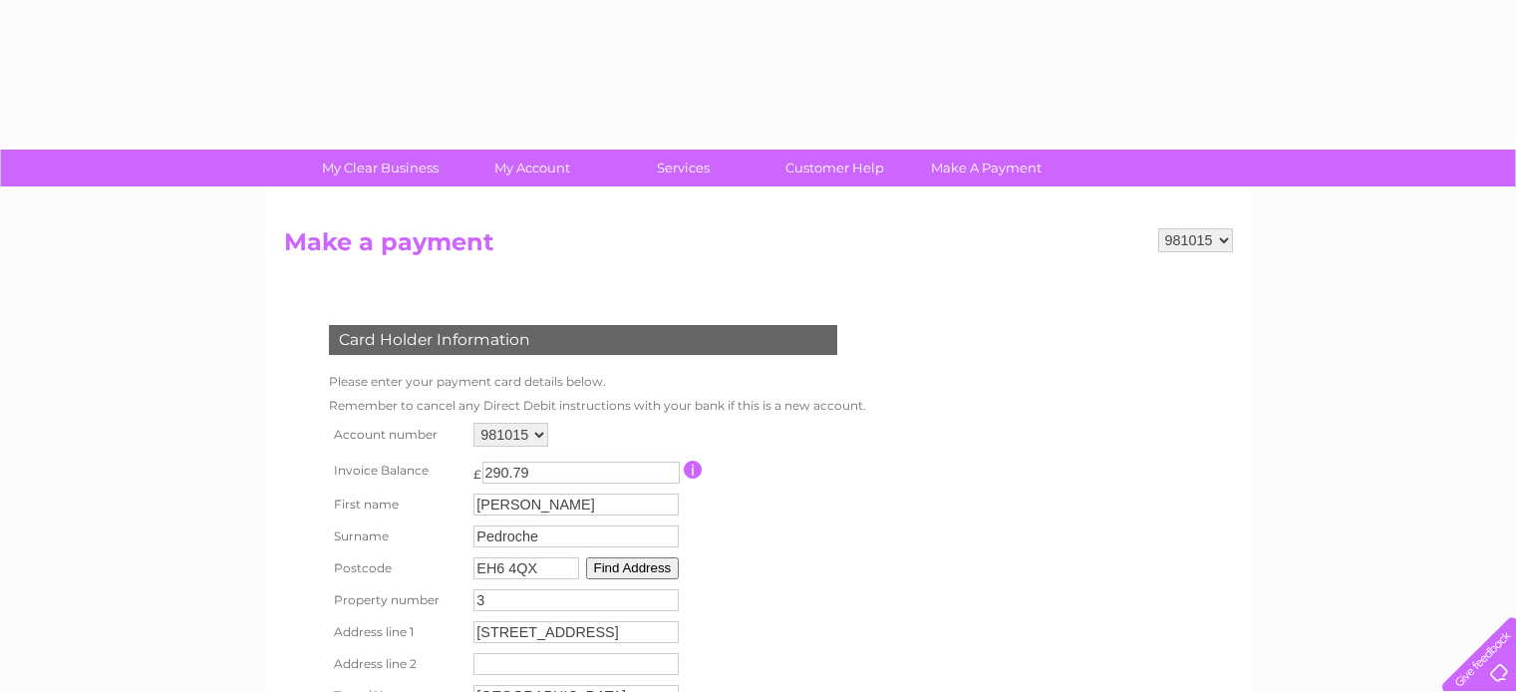 This screenshot has height=692, width=1516. What do you see at coordinates (597, 382) in the screenshot?
I see `td: Please enter your payment card details below.` at bounding box center [597, 382].